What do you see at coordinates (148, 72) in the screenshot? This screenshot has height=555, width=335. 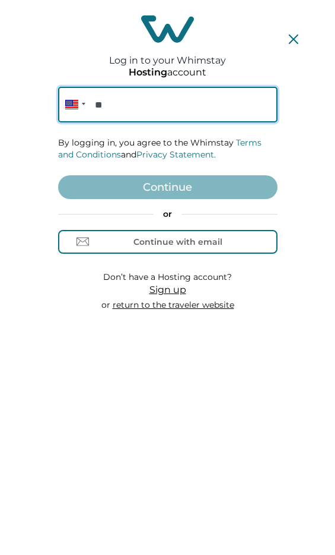 I see `p: Hosting` at bounding box center [148, 72].